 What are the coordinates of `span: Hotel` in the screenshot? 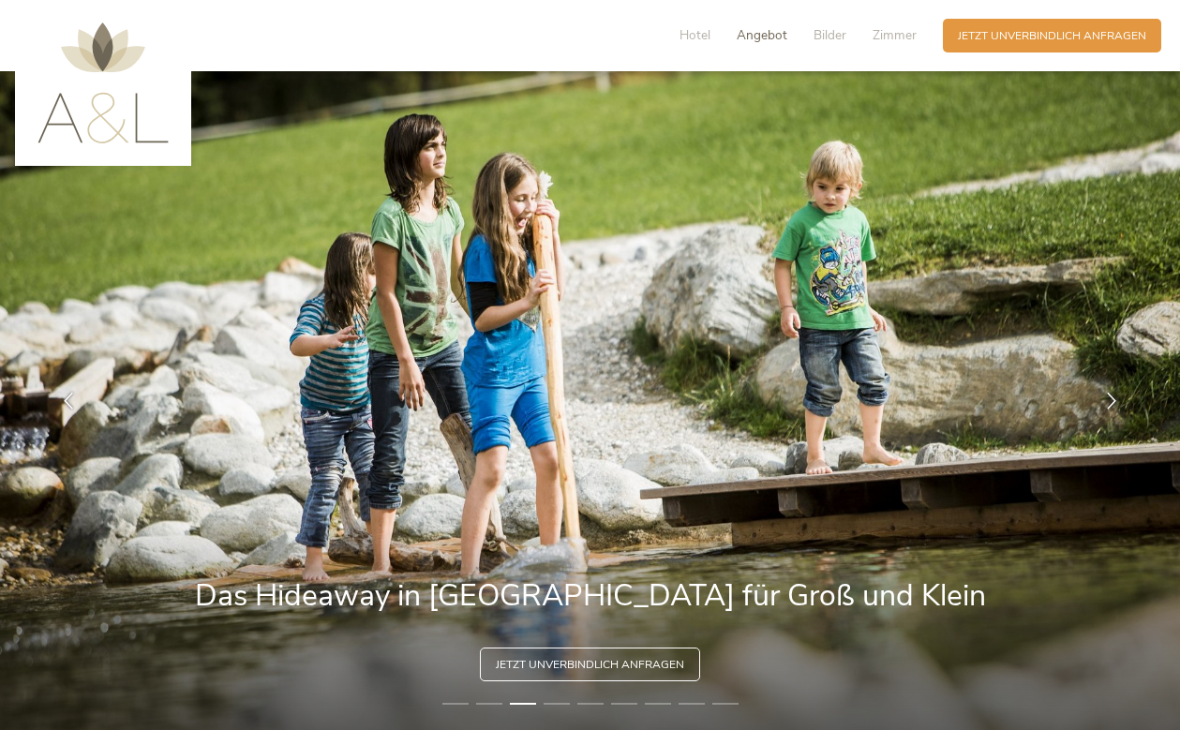 It's located at (694, 35).